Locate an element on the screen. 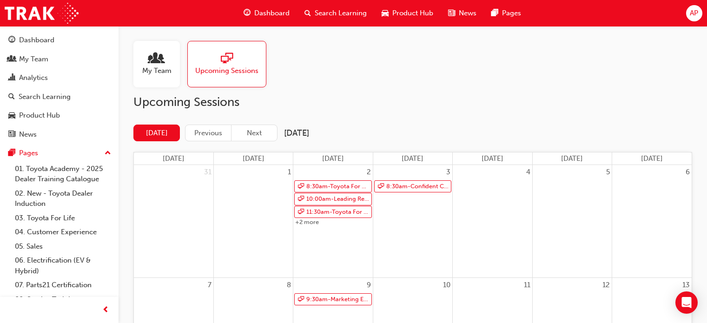 The height and width of the screenshot is (323, 707). a: September 12, 2025 is located at coordinates (606, 285).